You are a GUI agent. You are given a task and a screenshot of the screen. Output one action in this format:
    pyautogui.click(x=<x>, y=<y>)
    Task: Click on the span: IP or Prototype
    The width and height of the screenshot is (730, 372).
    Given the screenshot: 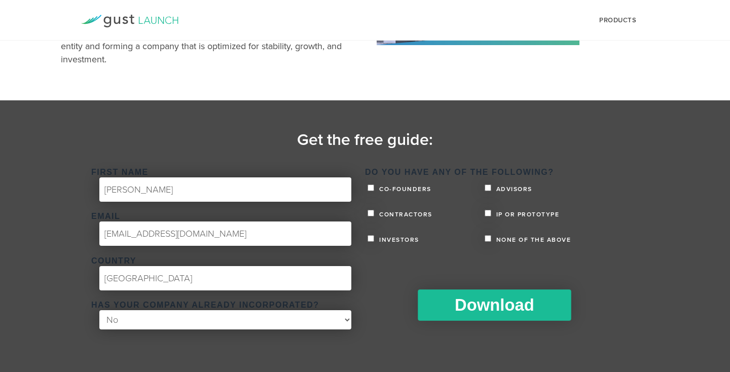 What is the action you would take?
    pyautogui.click(x=526, y=214)
    